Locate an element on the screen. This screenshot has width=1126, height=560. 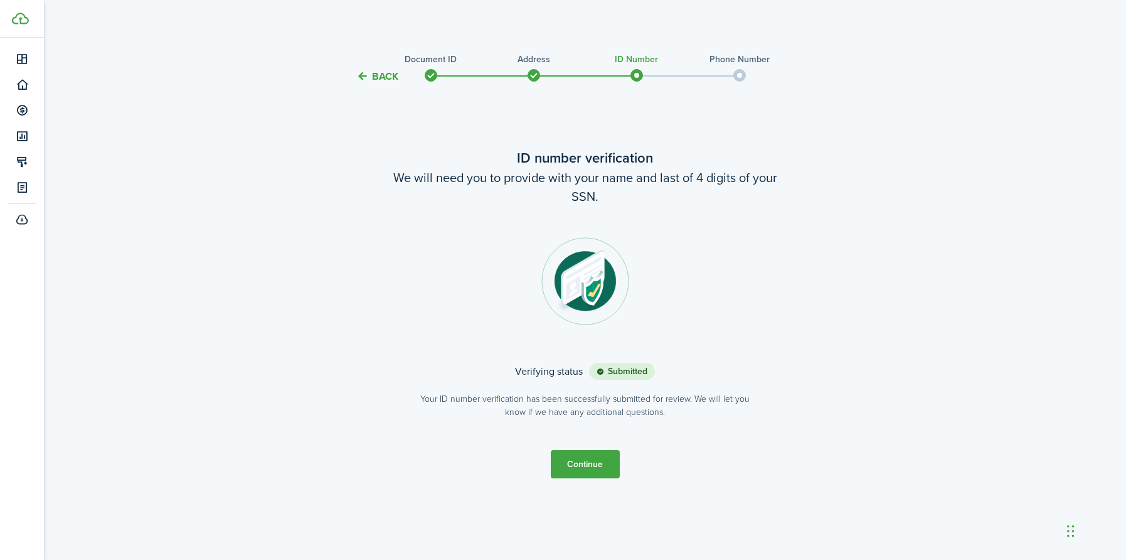
wizard-step-header-description: We will need you to provide with your name and last of 4 digits of your SSN. is located at coordinates (585, 187).